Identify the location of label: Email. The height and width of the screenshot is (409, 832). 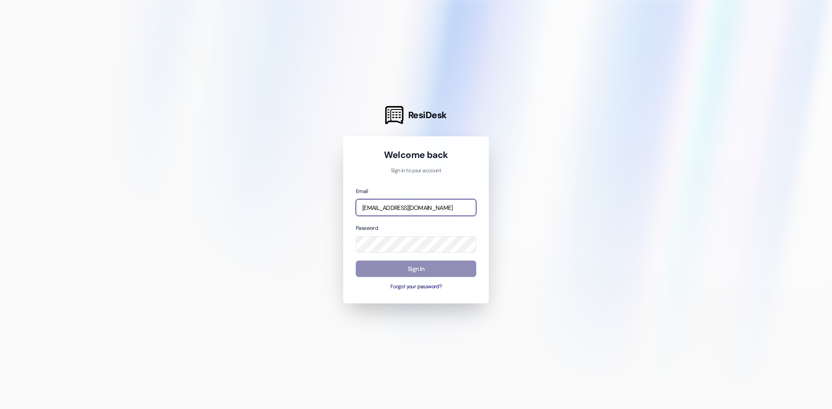
(362, 191).